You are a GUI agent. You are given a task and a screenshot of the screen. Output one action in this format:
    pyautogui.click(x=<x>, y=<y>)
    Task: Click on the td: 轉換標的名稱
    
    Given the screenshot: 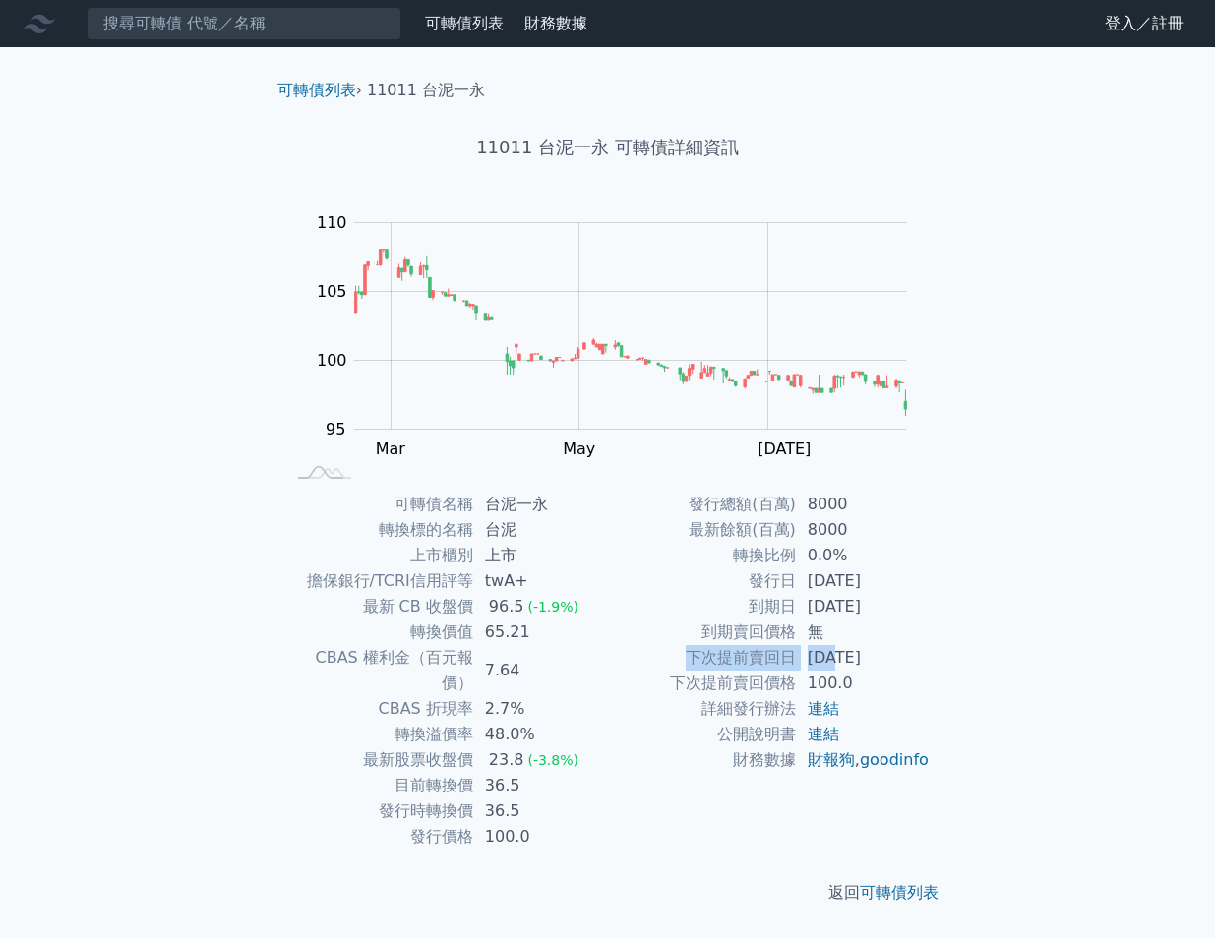 What is the action you would take?
    pyautogui.click(x=379, y=530)
    